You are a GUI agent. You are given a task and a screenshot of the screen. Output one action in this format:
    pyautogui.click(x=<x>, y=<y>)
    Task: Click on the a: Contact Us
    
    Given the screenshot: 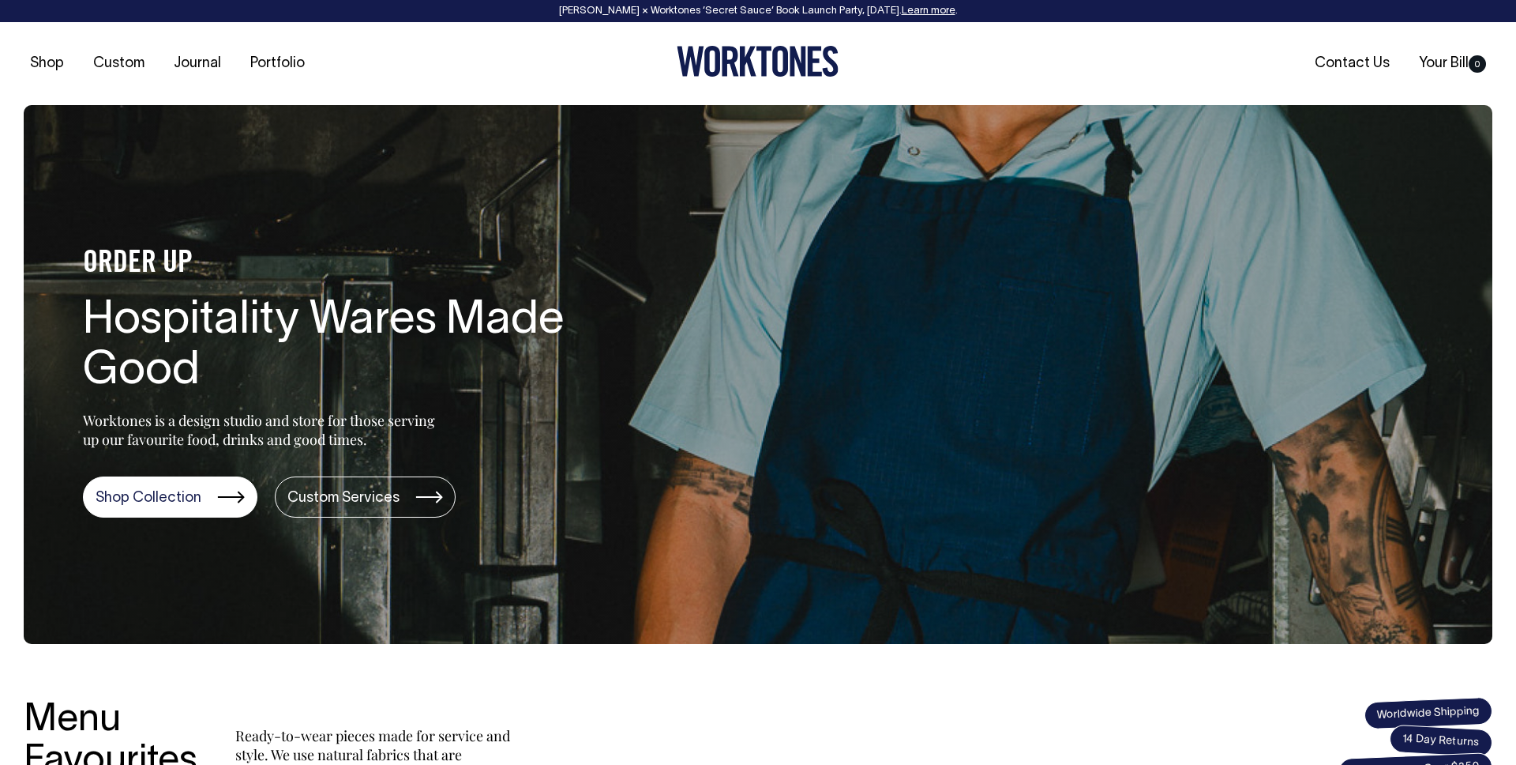 What is the action you would take?
    pyautogui.click(x=1352, y=63)
    